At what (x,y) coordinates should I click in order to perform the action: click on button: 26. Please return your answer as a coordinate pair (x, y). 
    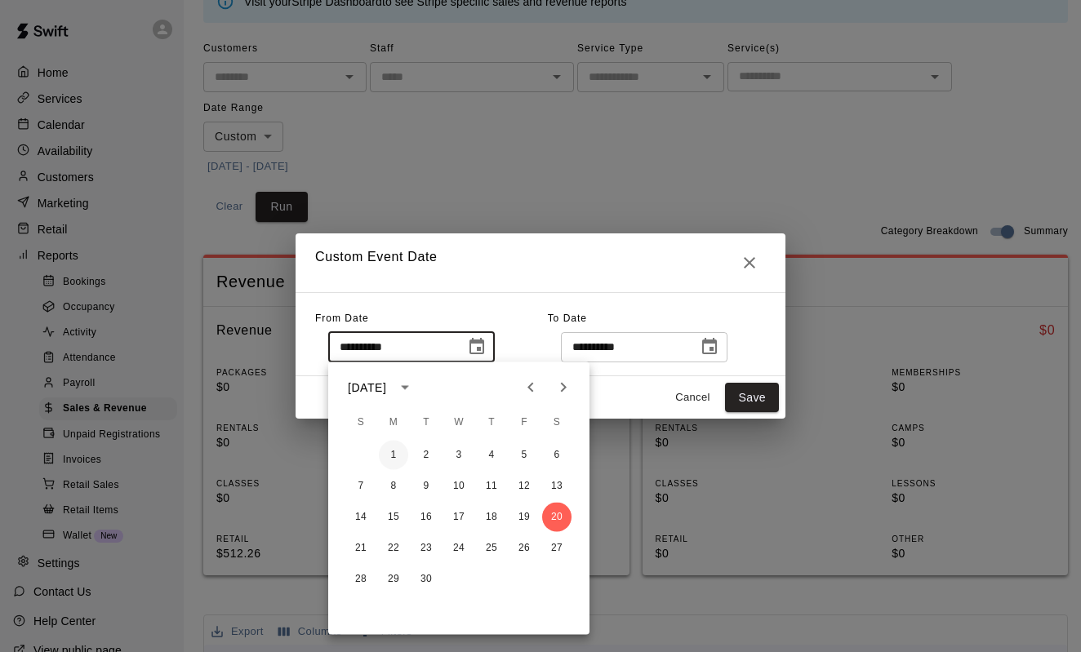
    Looking at the image, I should click on (524, 548).